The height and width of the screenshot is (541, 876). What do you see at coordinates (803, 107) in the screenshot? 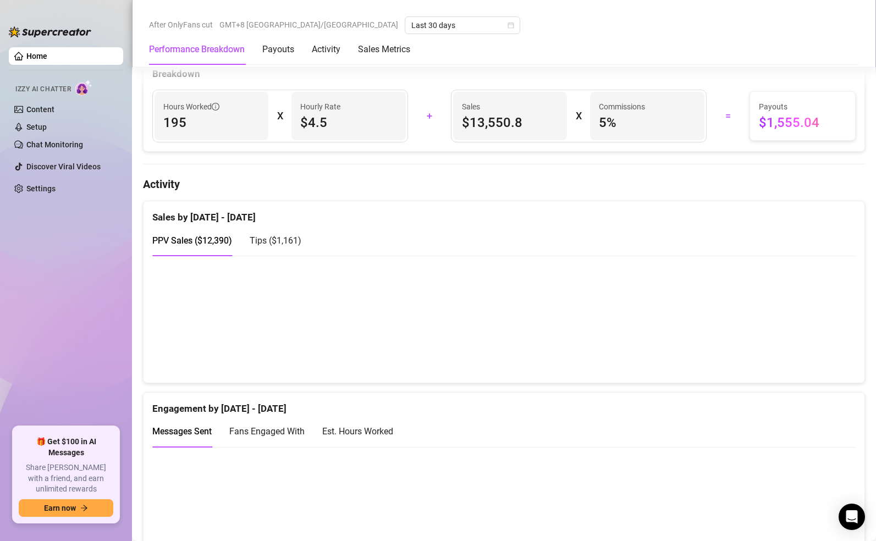
I see `span: Payouts` at bounding box center [803, 107].